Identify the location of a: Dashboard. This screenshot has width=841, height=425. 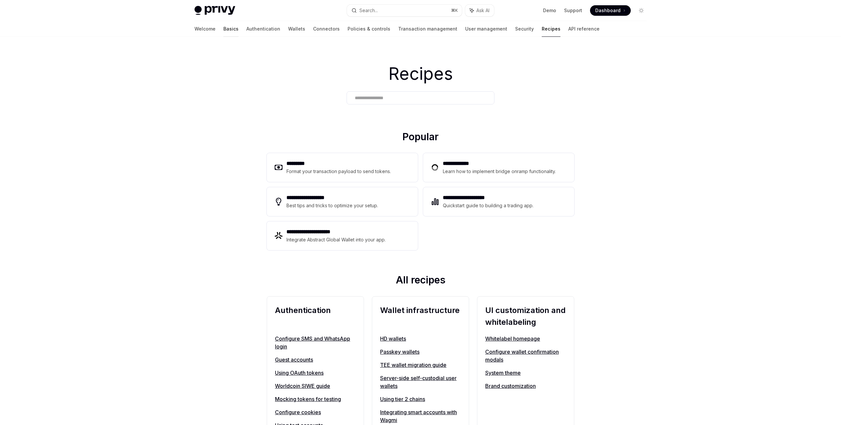
(611, 11).